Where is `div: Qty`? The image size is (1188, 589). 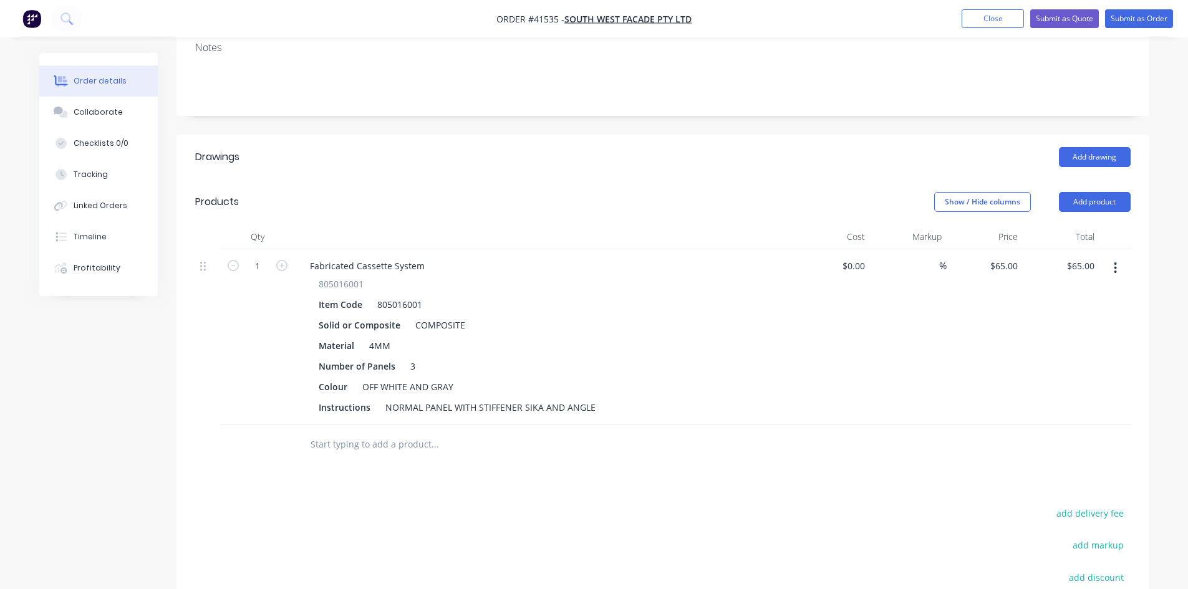 div: Qty is located at coordinates (258, 237).